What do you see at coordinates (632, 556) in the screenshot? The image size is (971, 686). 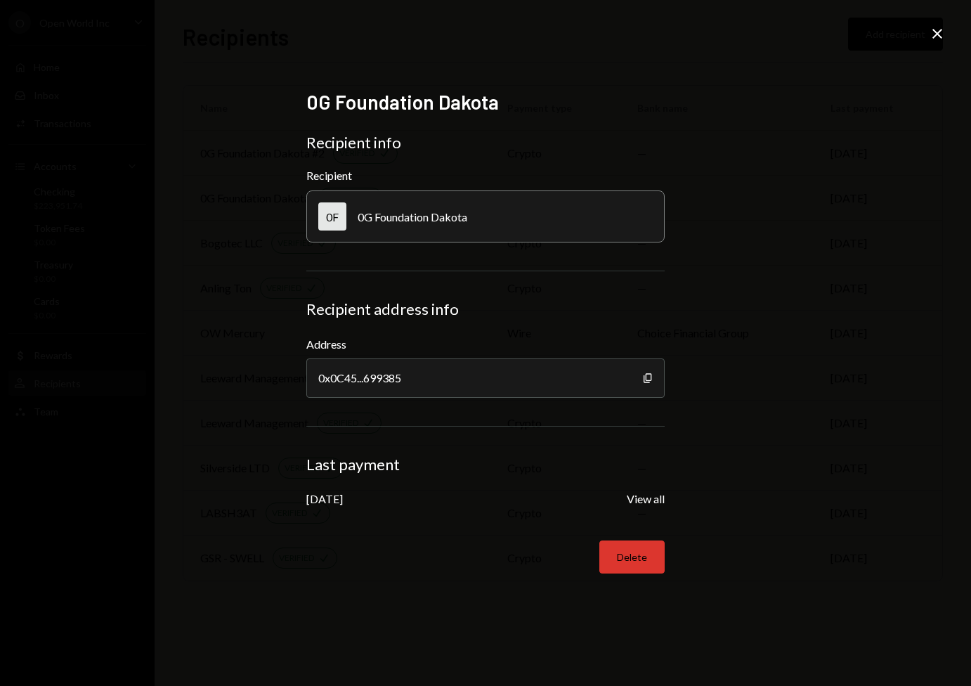 I see `button: Delete` at bounding box center [632, 556].